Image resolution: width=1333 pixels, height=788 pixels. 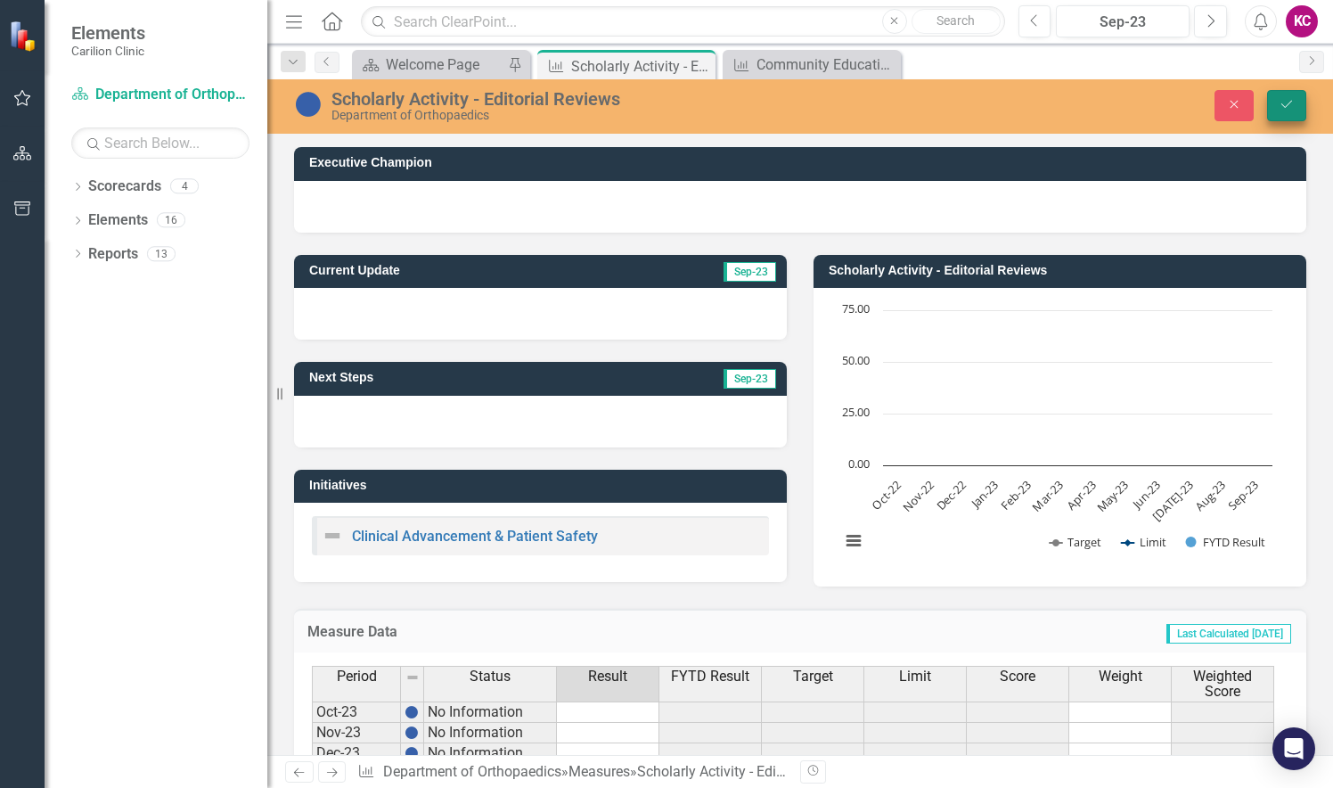 I want to click on span: Weight, so click(x=1120, y=676).